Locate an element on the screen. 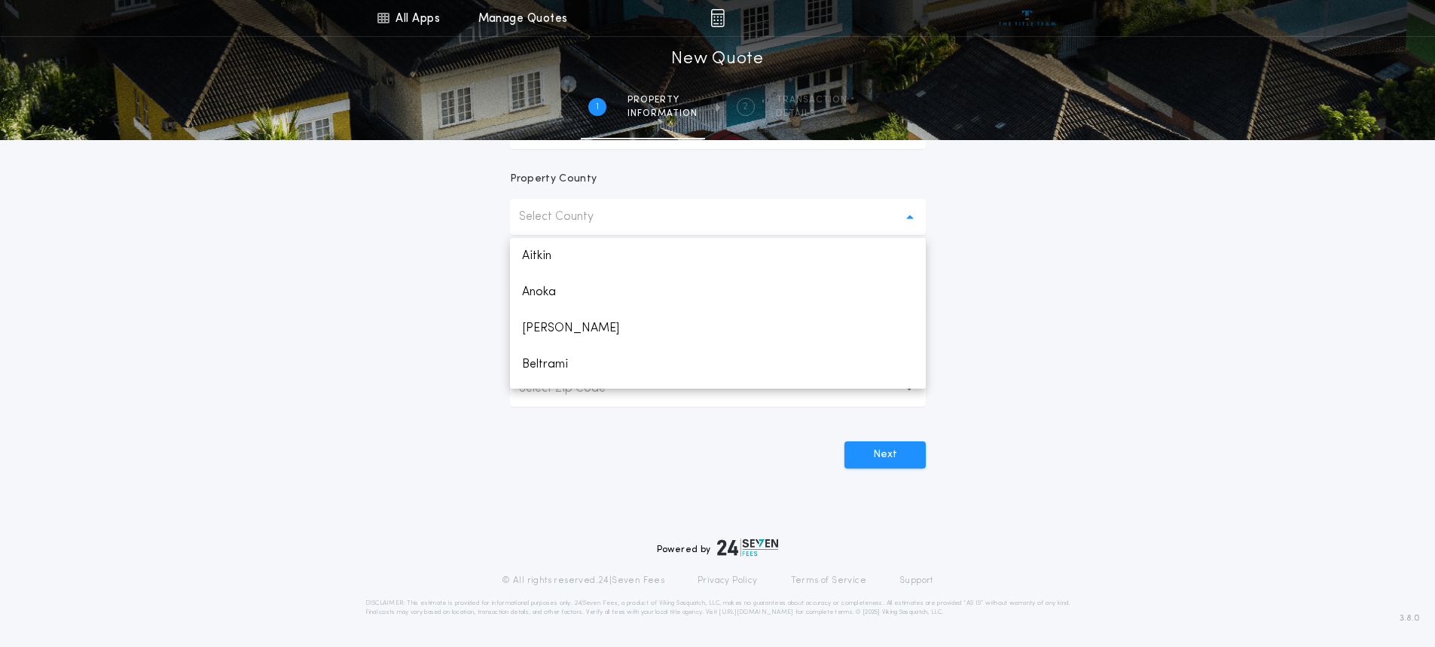  span: Transaction is located at coordinates (811, 100).